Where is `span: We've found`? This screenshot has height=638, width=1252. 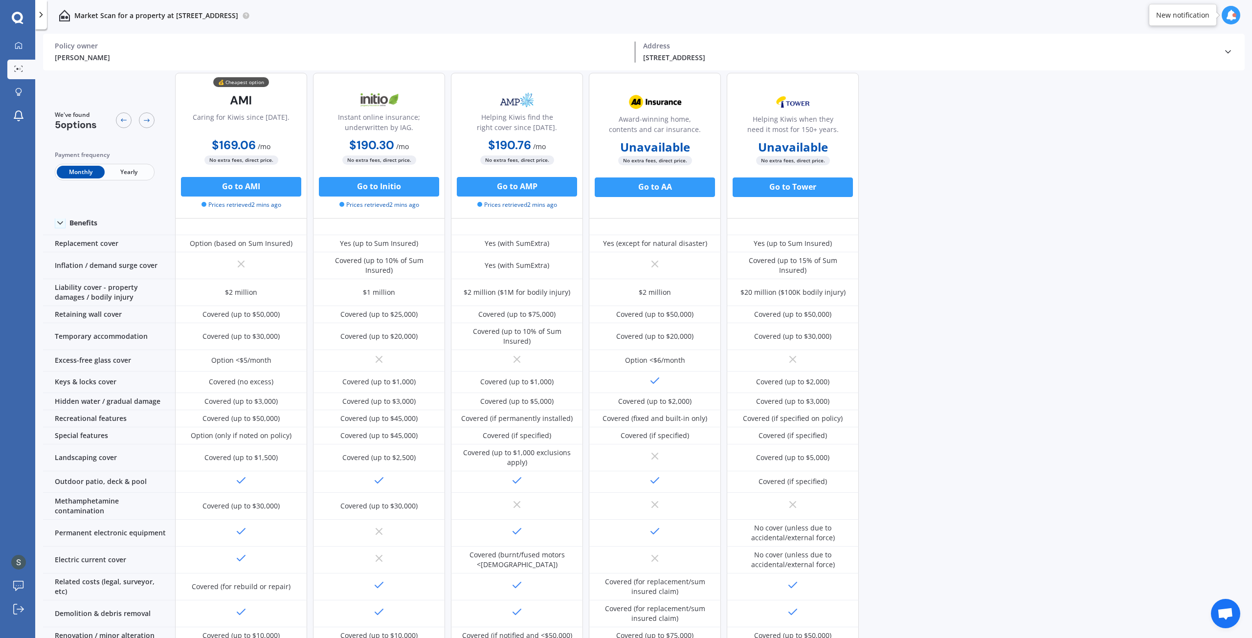 span: We've found is located at coordinates (76, 115).